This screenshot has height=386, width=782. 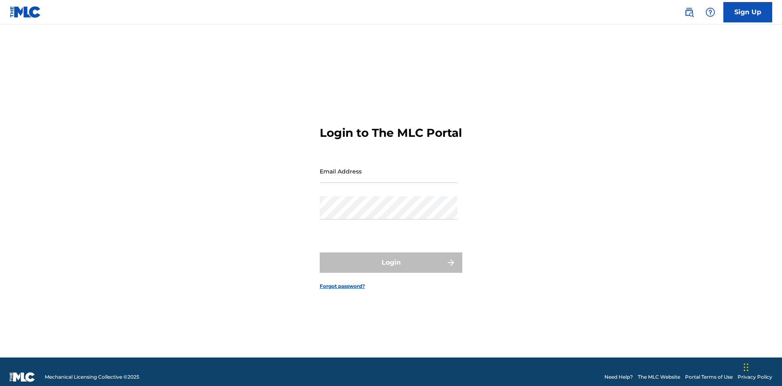 I want to click on a: Need Help?, so click(x=618, y=377).